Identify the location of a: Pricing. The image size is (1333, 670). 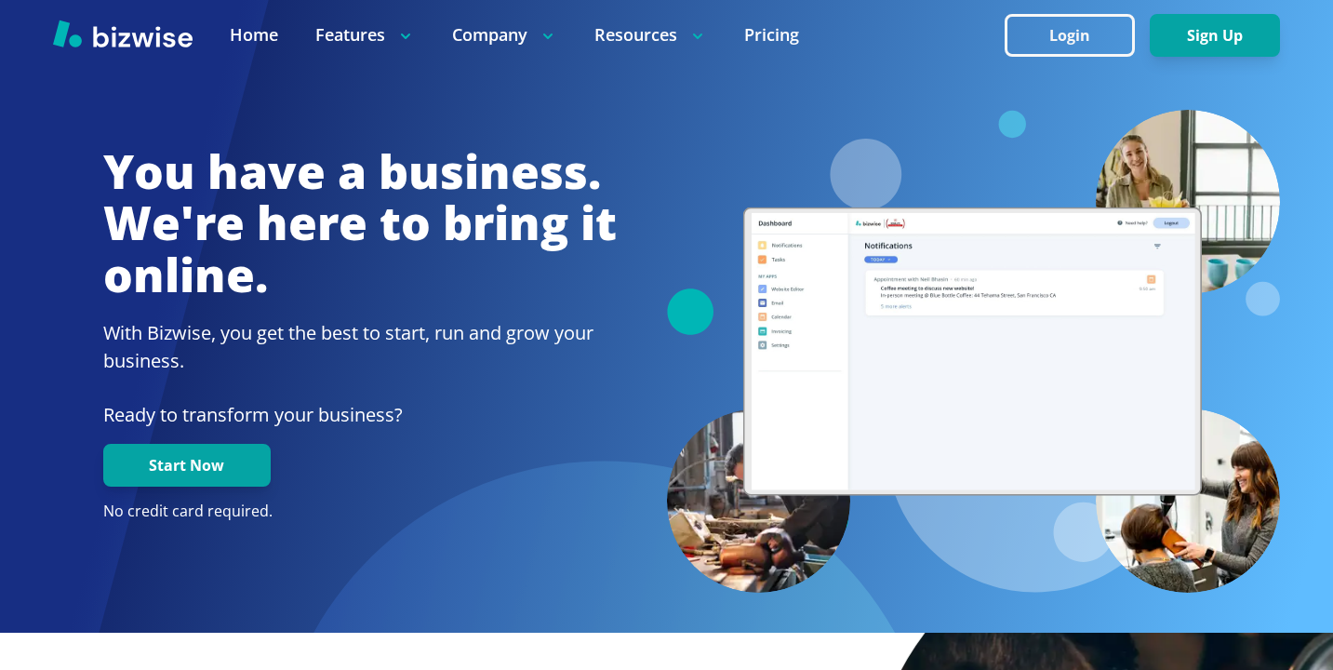
(771, 34).